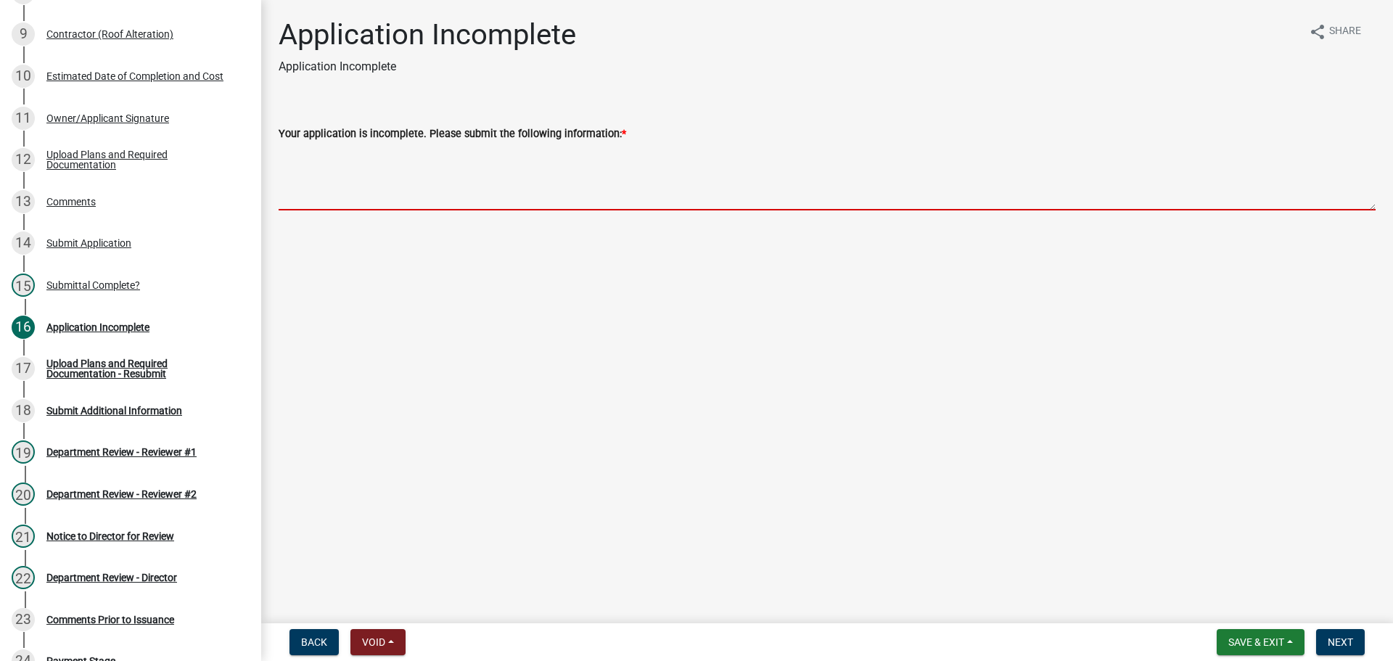  I want to click on div: Department Review - Reviewer #2, so click(121, 494).